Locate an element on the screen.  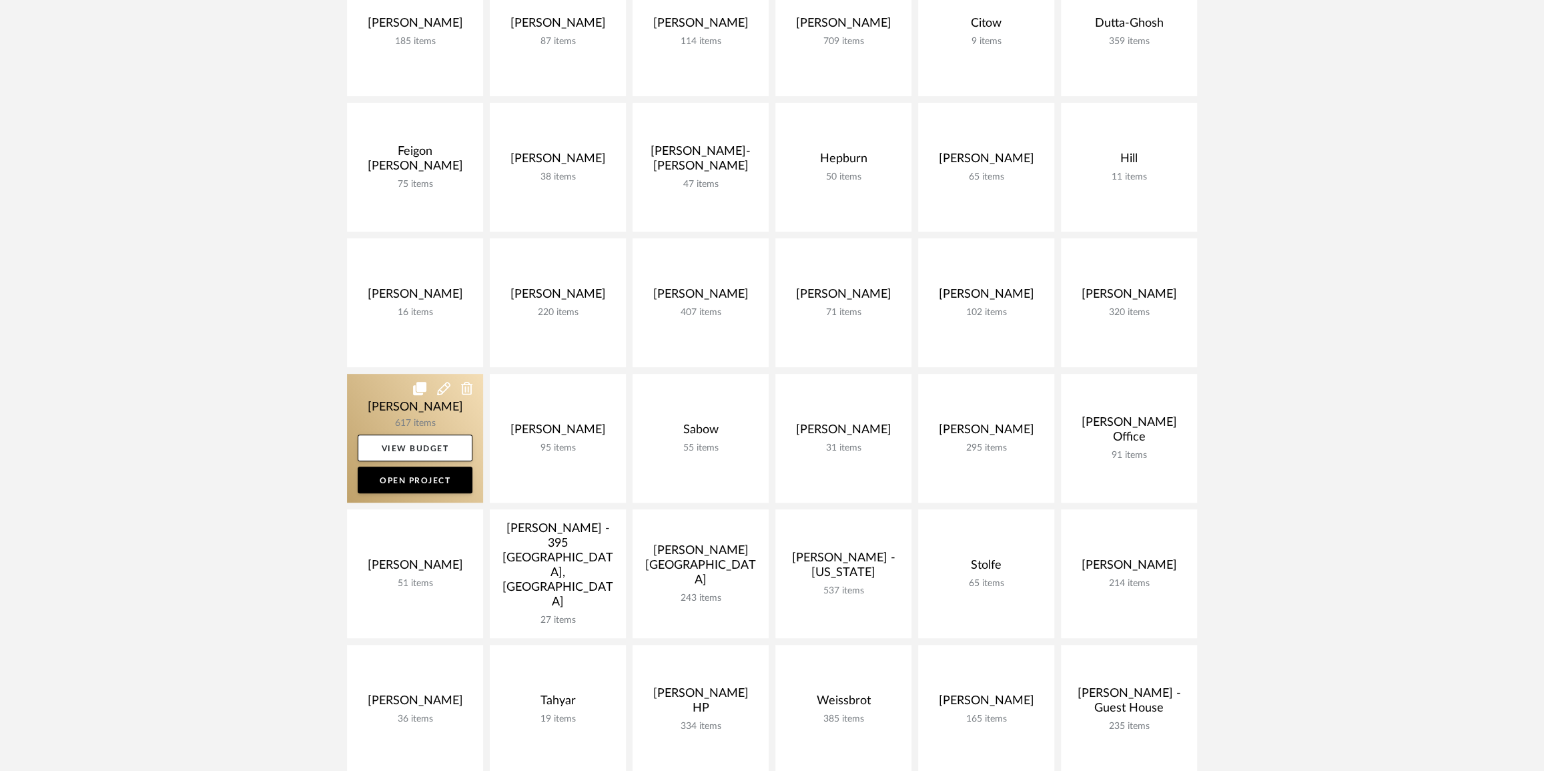
div: Hill is located at coordinates (1129, 162).